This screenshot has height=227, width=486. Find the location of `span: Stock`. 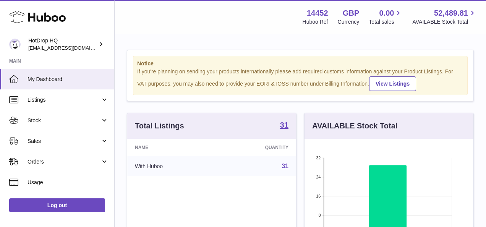

span: Stock is located at coordinates (64, 120).